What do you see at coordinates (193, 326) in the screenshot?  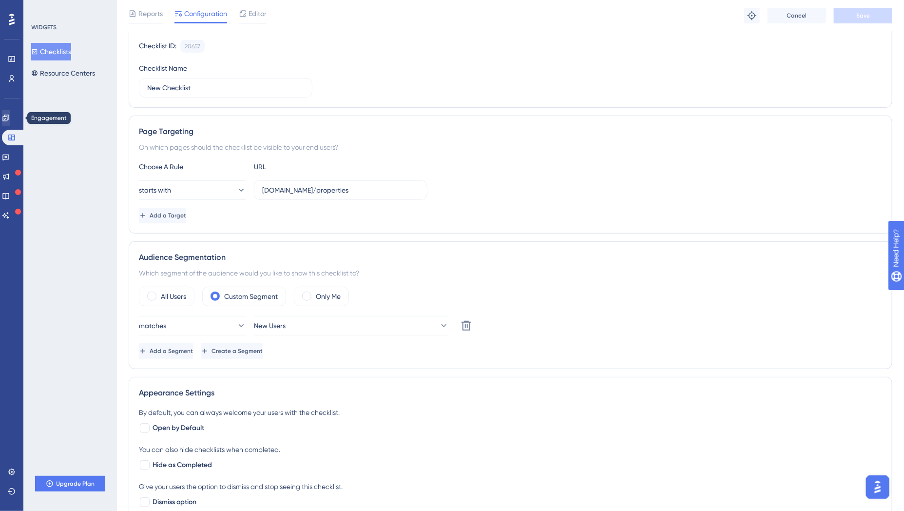 I see `button: matches` at bounding box center [193, 326].